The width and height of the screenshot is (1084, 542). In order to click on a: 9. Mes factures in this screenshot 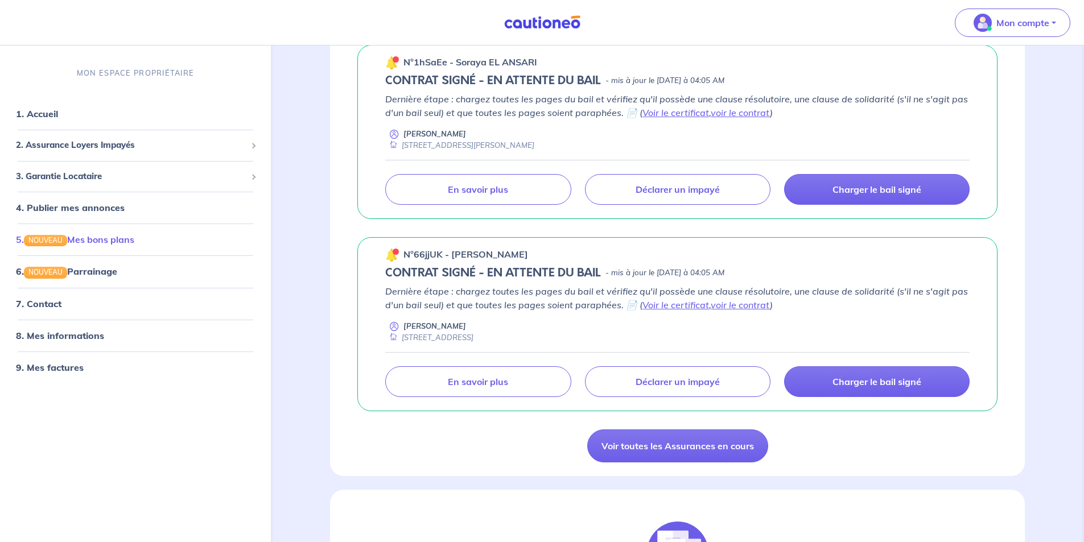, I will do `click(50, 368)`.